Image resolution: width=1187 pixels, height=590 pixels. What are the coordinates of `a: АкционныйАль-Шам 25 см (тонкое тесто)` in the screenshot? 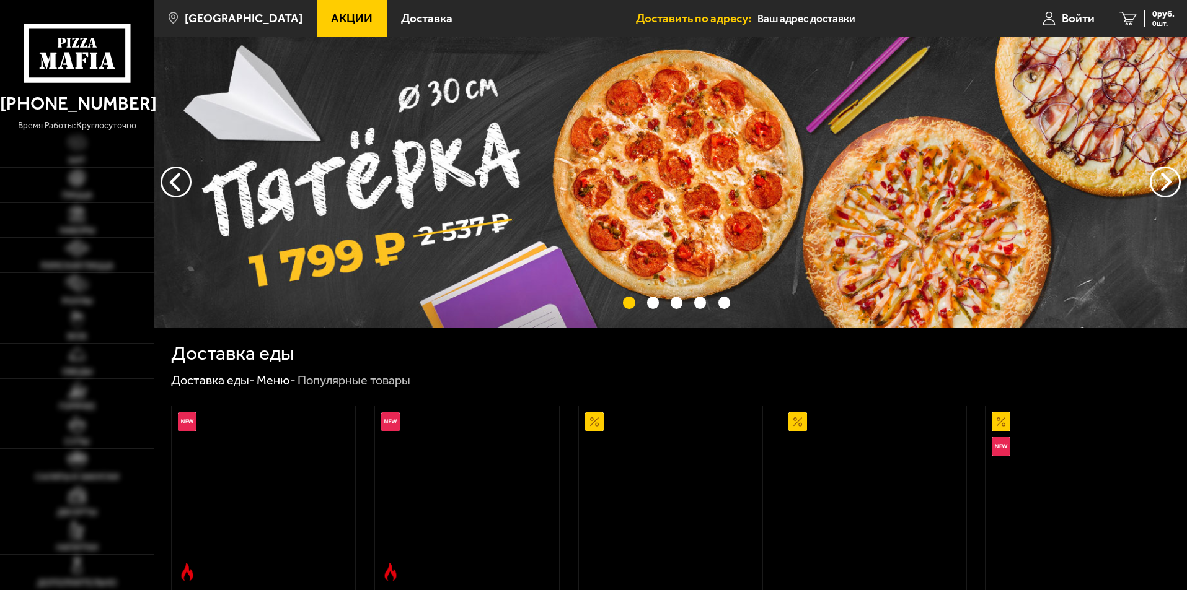 It's located at (670, 497).